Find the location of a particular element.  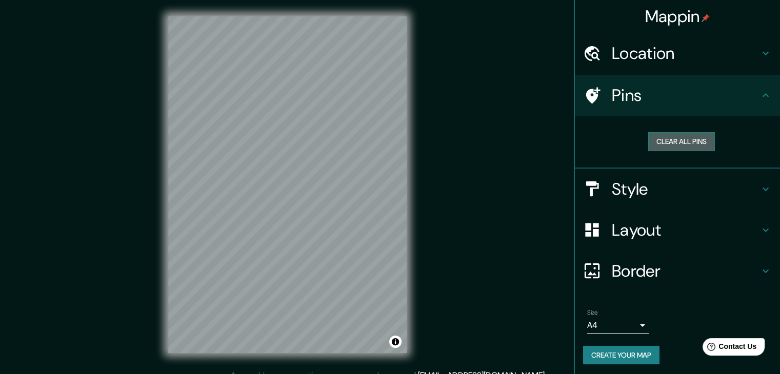

button: Clear all pins is located at coordinates (682, 142).